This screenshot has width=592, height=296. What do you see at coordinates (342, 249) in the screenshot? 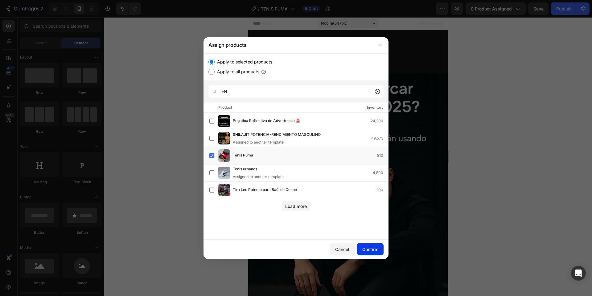
I see `div: Cancel` at bounding box center [342, 249].